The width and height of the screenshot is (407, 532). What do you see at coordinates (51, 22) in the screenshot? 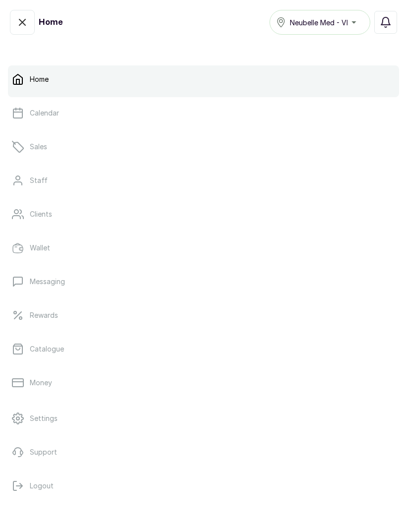
I see `h1: Home` at bounding box center [51, 22].